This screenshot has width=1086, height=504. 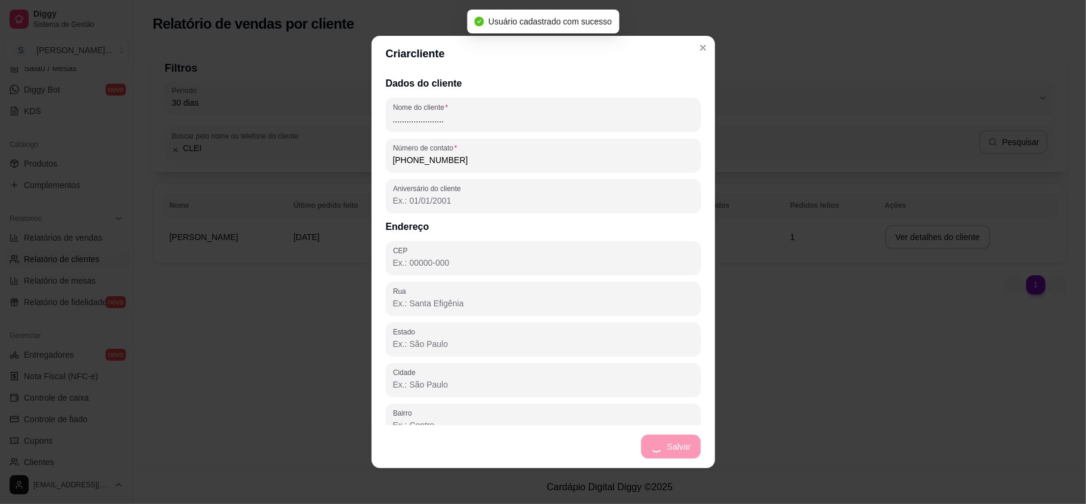 What do you see at coordinates (543, 227) in the screenshot?
I see `h2: Endereço` at bounding box center [543, 227].